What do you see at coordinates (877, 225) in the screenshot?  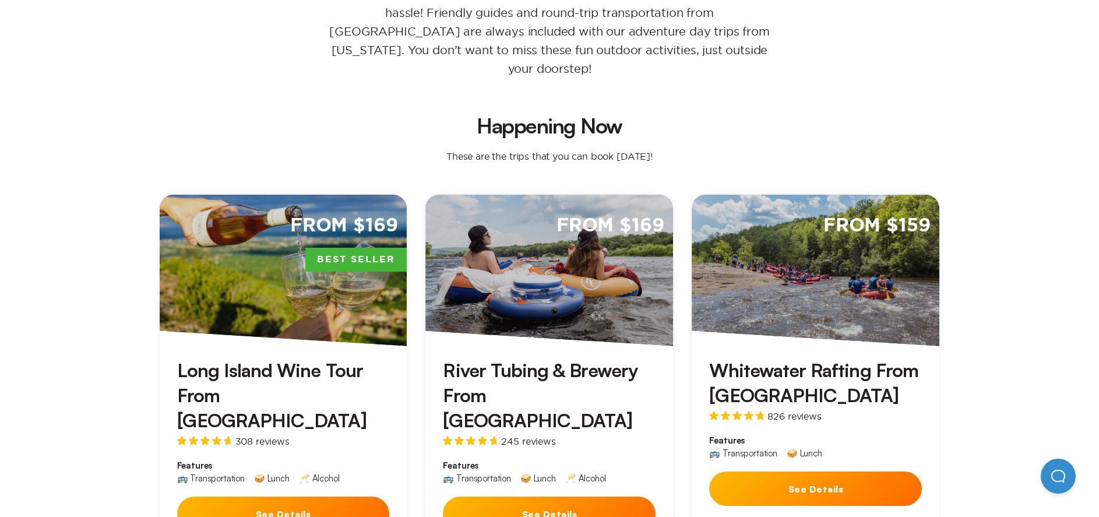 I see `span: From $159` at bounding box center [877, 225].